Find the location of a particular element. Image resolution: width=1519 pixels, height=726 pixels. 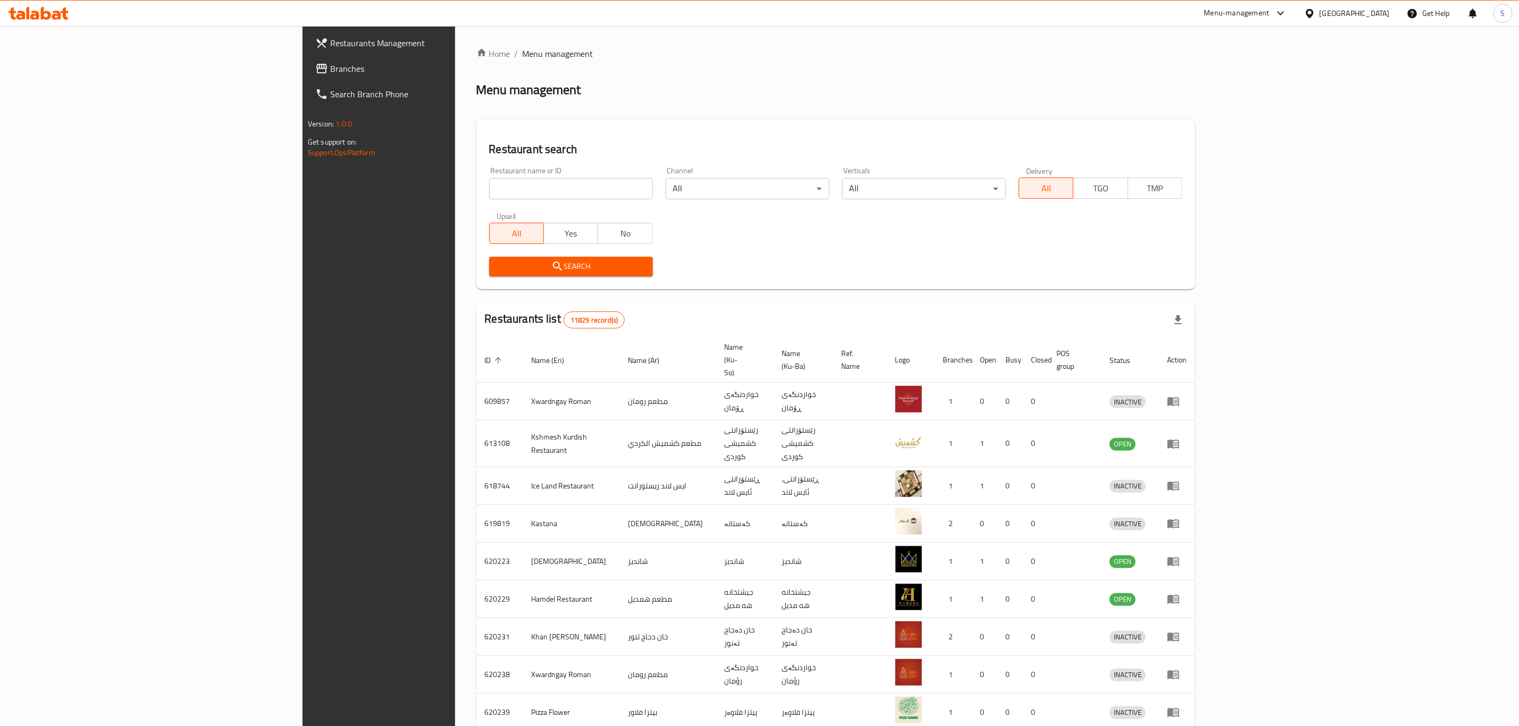

label: Delivery is located at coordinates (1039, 171).